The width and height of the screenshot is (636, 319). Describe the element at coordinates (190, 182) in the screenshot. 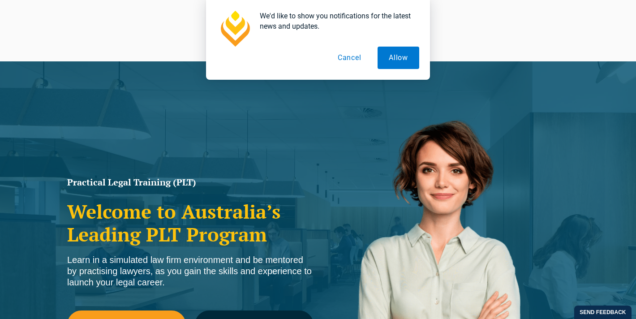

I see `h1: Practical Legal Training (PLT)` at that location.